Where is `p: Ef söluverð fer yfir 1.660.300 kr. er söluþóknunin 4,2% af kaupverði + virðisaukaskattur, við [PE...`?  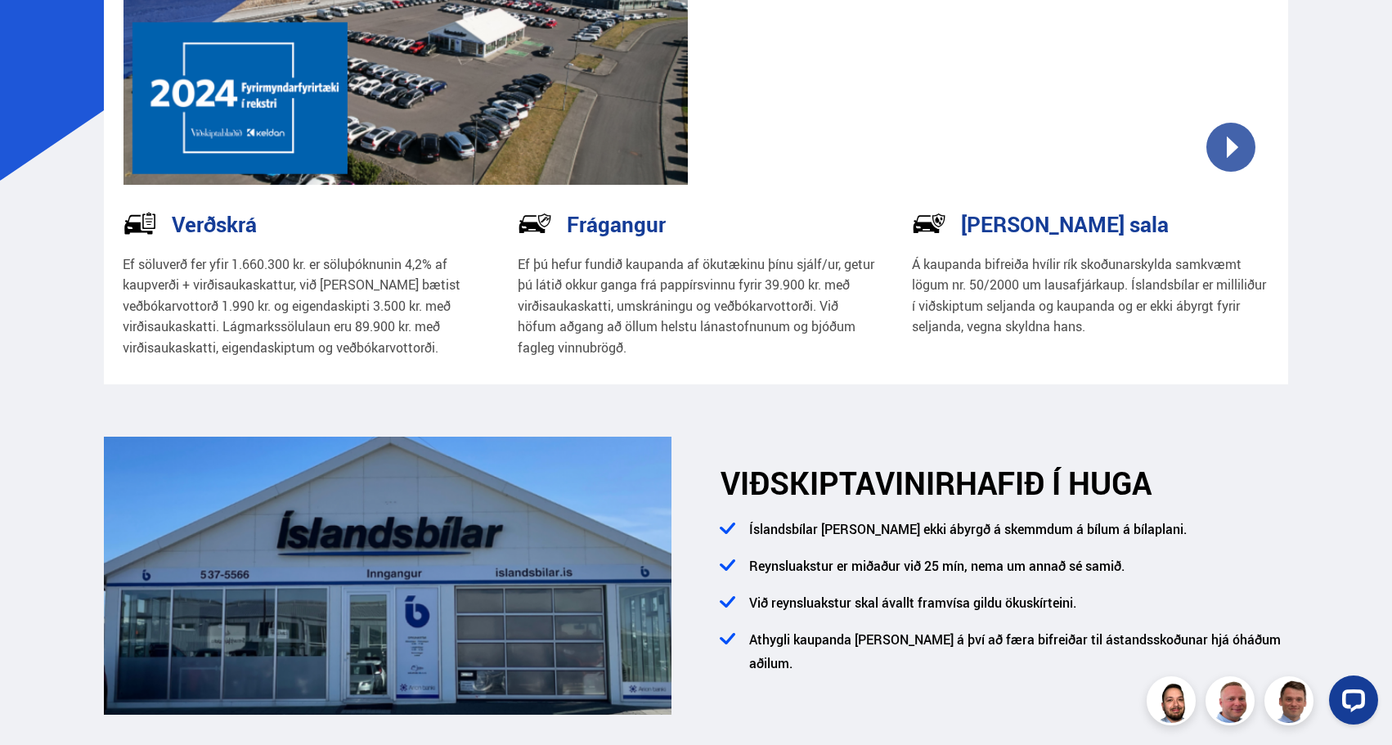 p: Ef söluverð fer yfir 1.660.300 kr. er söluþóknunin 4,2% af kaupverði + virðisaukaskattur, við [PE... is located at coordinates (301, 307).